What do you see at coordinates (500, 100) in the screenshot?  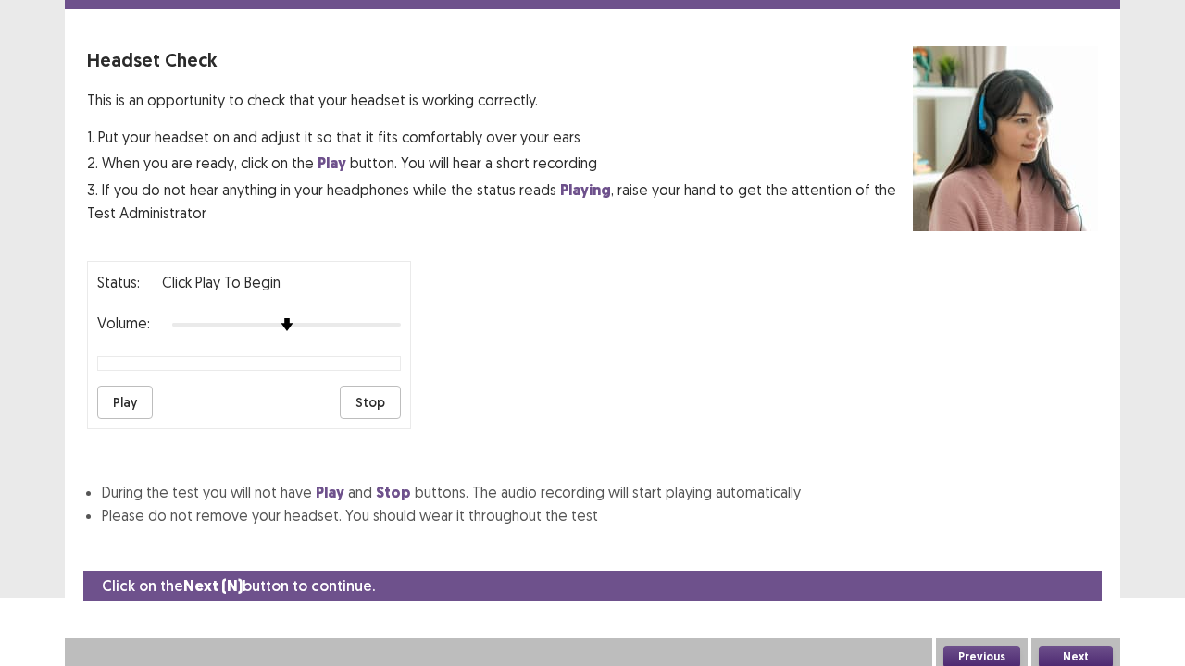 I see `p: This is an opportunity to check that your headset is working correctly.` at bounding box center [500, 100].